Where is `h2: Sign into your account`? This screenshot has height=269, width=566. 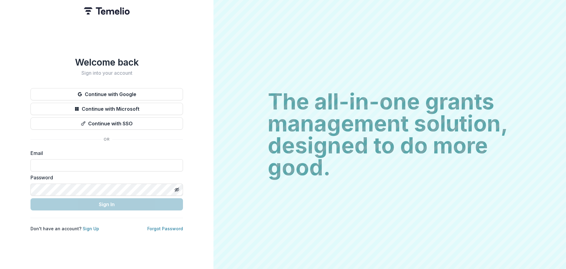
h2: Sign into your account is located at coordinates (107, 73).